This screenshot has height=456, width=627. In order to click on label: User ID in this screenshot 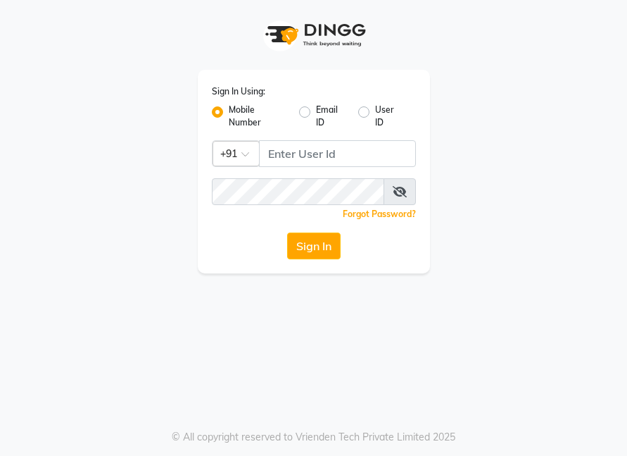, I will do `click(389, 116)`.